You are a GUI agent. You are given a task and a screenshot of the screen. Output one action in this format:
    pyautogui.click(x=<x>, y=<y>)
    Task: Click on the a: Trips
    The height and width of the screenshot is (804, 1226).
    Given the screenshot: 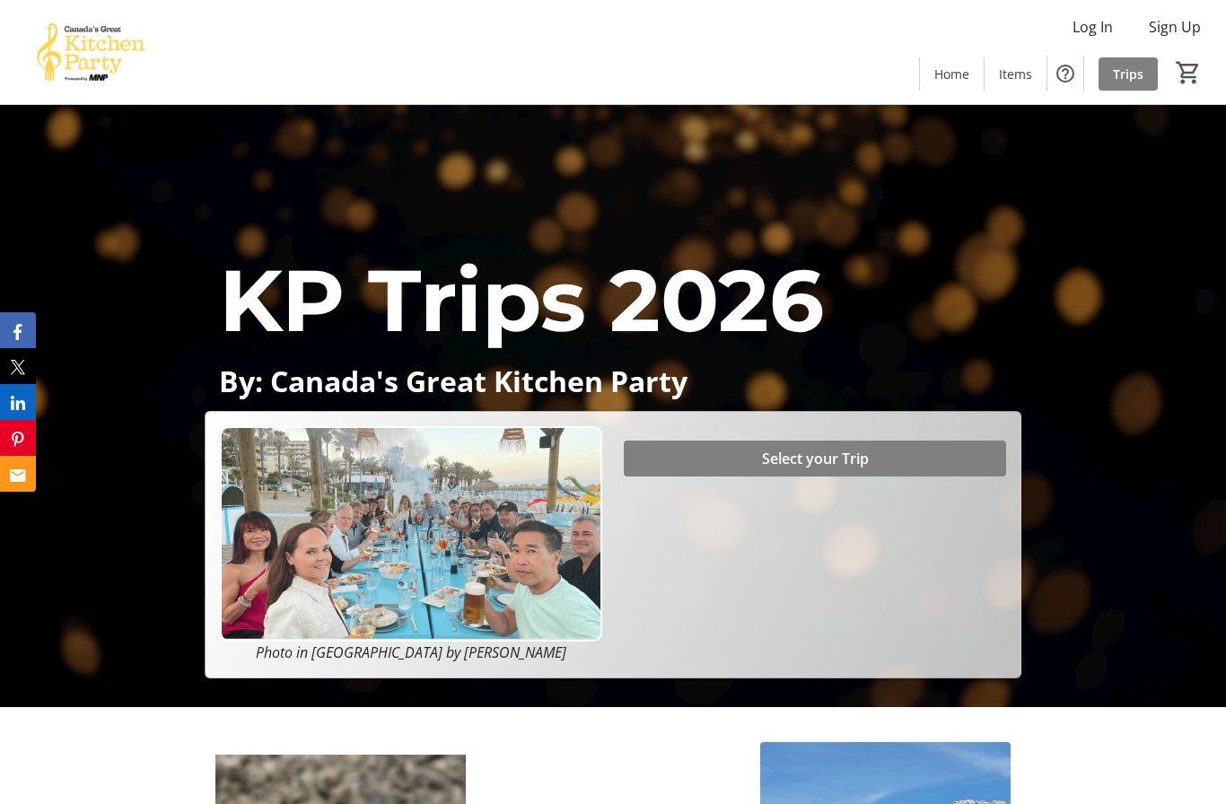 What is the action you would take?
    pyautogui.click(x=1128, y=74)
    